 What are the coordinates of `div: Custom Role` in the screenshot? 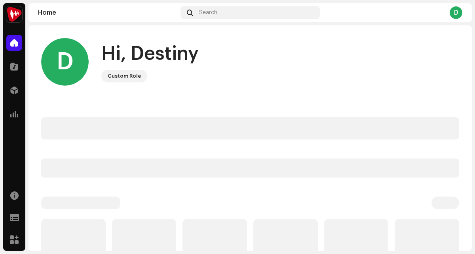 It's located at (124, 76).